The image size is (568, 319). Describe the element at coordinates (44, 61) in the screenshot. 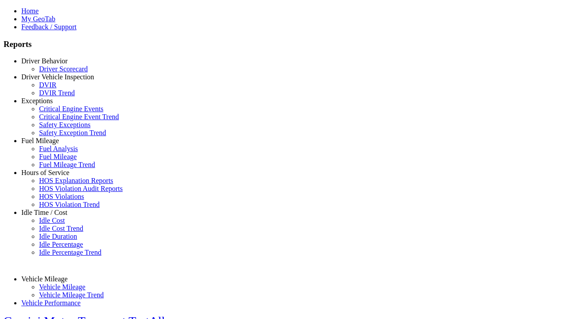

I see `a: Driver Behavior` at that location.